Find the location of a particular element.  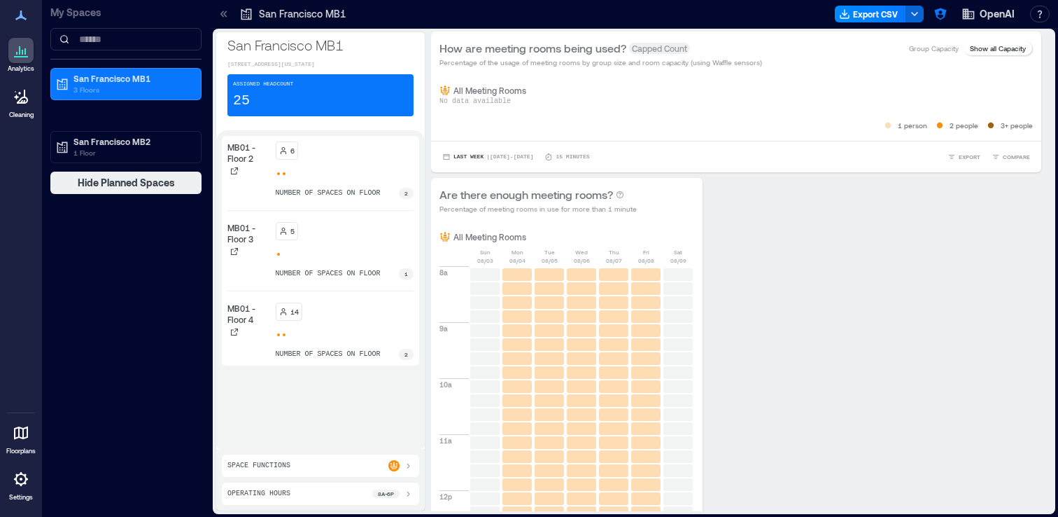

p: Assigned Headcount is located at coordinates (263, 84).